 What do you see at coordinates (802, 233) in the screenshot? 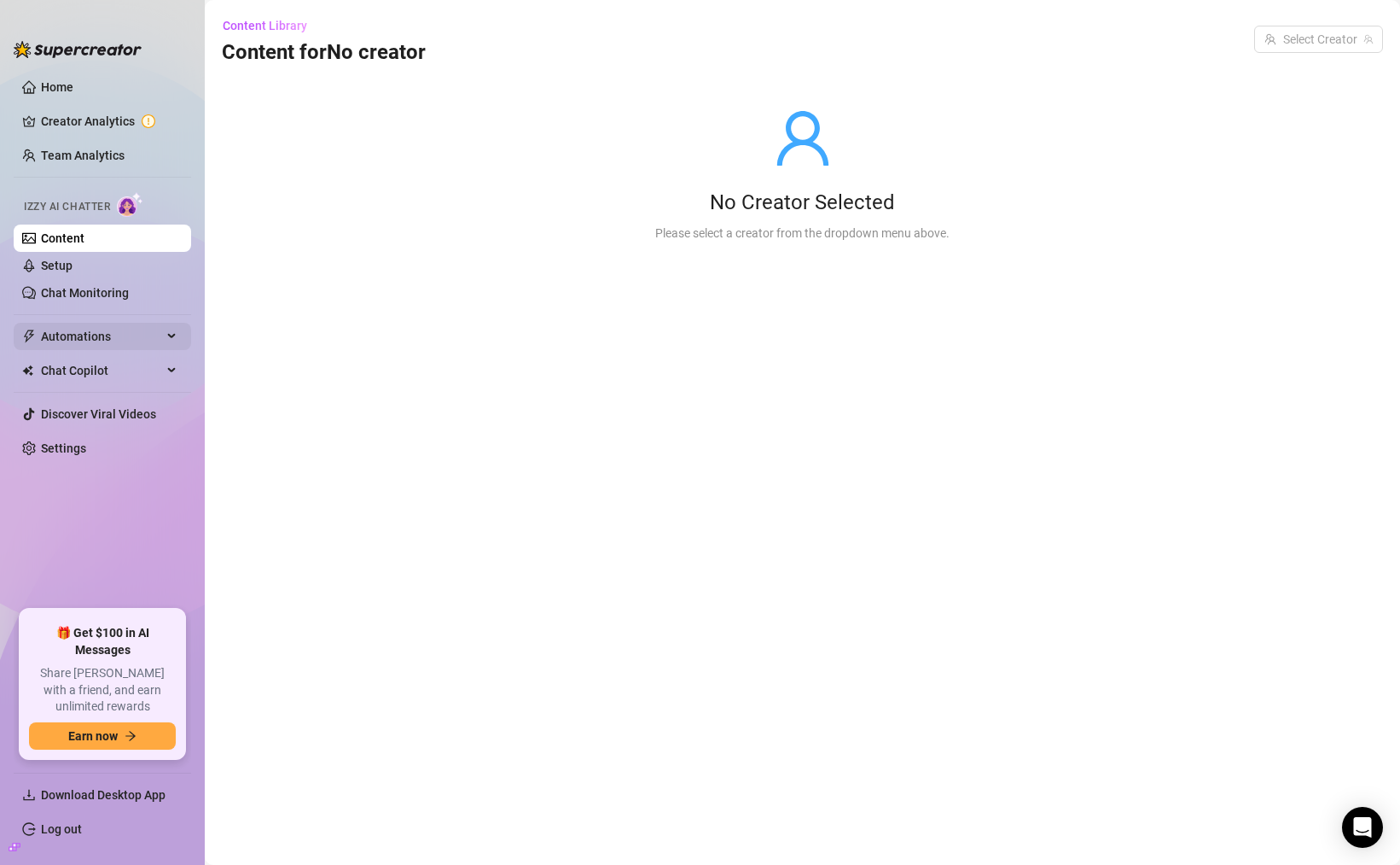
I see `div: Please select a creator from the dropdown menu above.` at bounding box center [802, 233].